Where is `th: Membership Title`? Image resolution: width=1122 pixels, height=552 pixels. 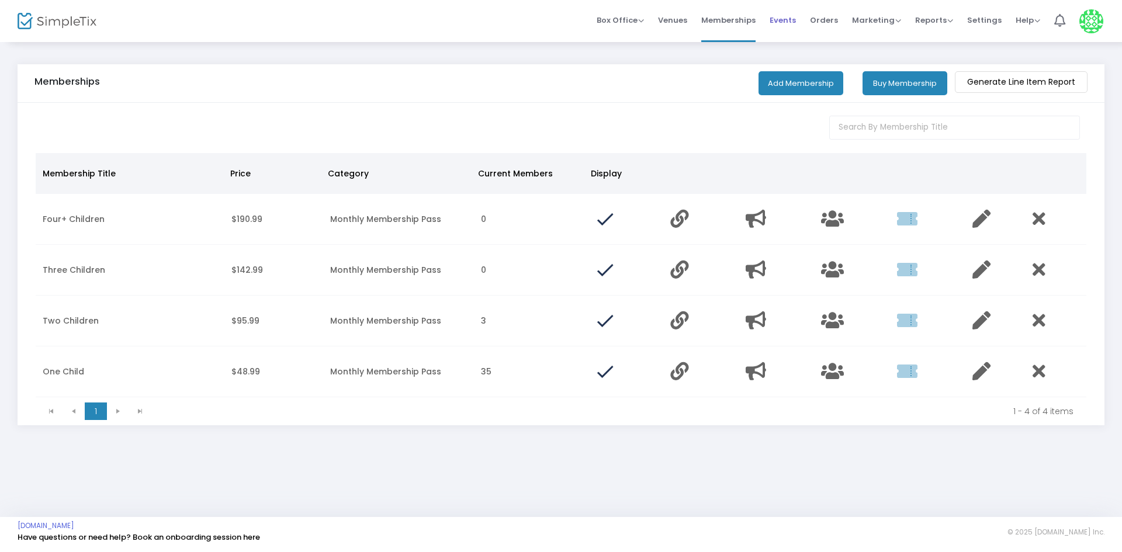
th: Membership Title is located at coordinates (129, 174).